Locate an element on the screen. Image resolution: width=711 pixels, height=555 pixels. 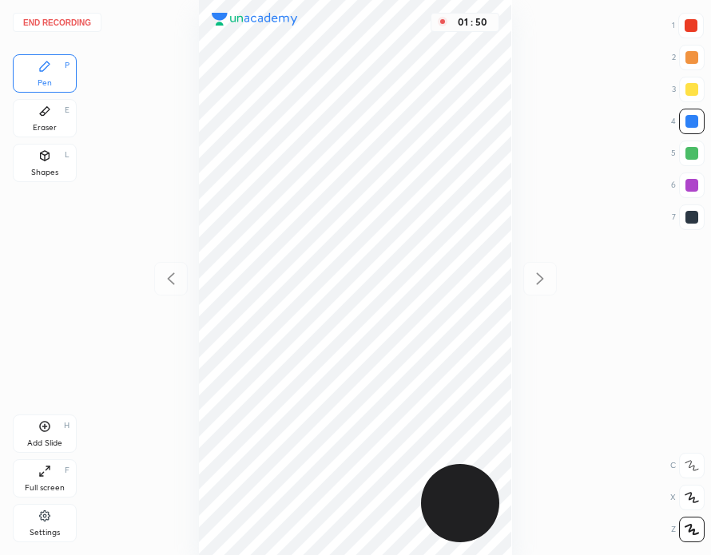
div: 2 is located at coordinates (688, 58).